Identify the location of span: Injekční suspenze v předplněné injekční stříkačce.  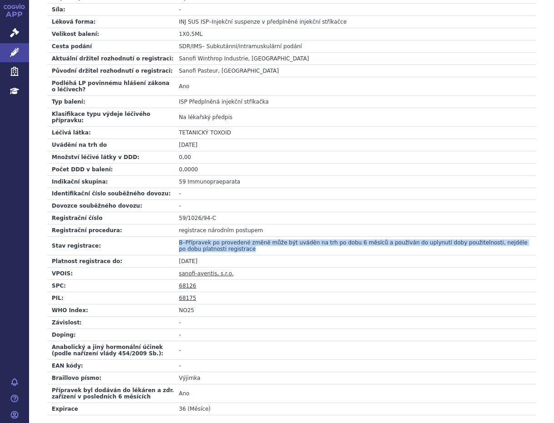
(279, 22).